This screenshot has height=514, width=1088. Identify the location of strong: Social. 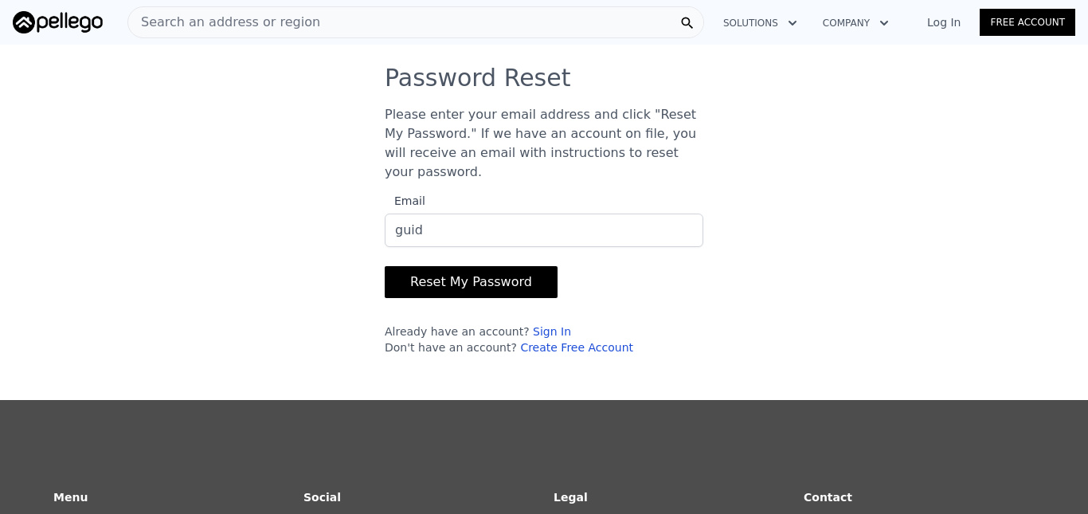
(322, 497).